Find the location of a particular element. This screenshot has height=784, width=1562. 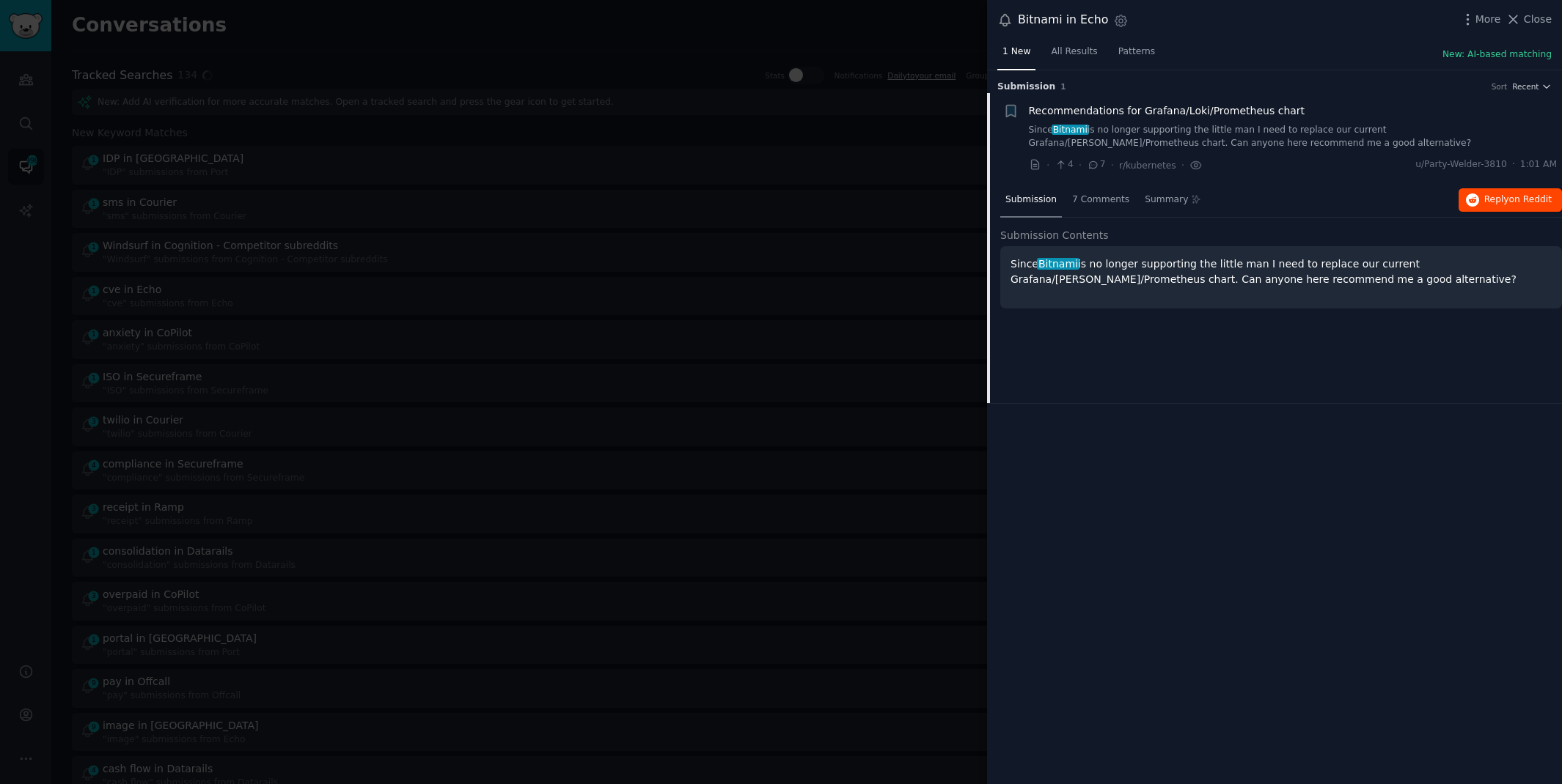

span: u/Party-Welder-3810 is located at coordinates (1460, 165).